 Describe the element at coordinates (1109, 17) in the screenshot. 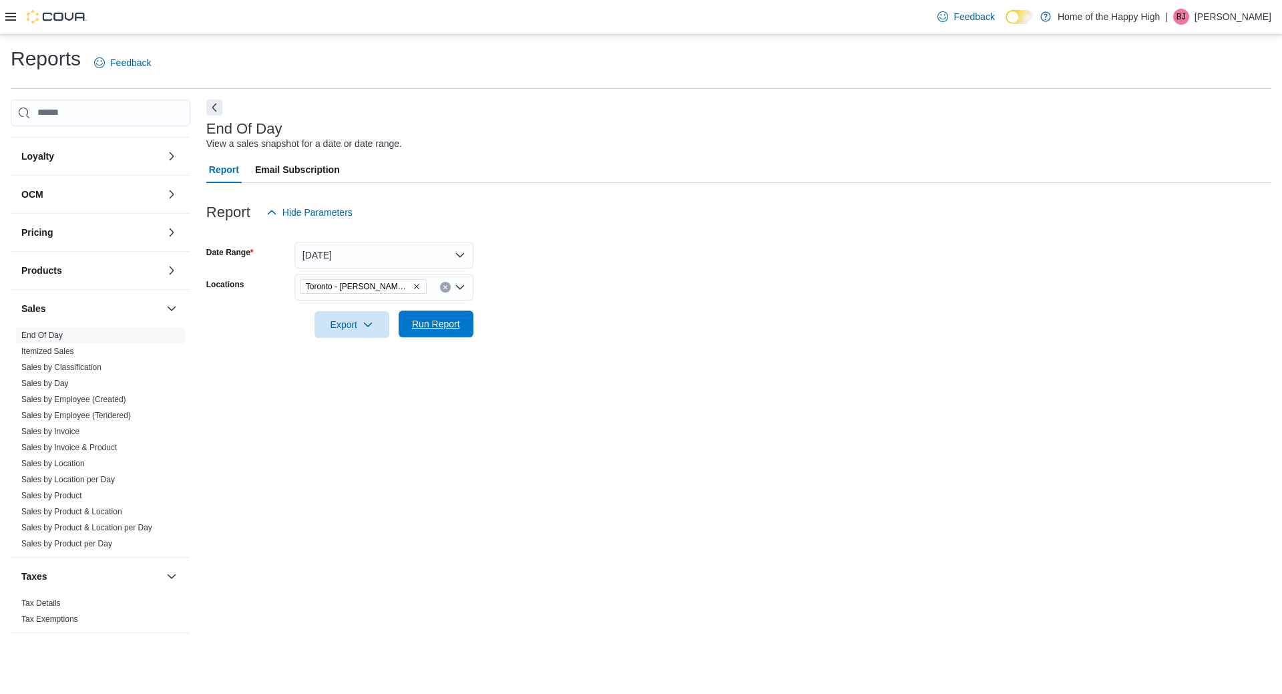

I see `p: Home of the Happy High` at that location.